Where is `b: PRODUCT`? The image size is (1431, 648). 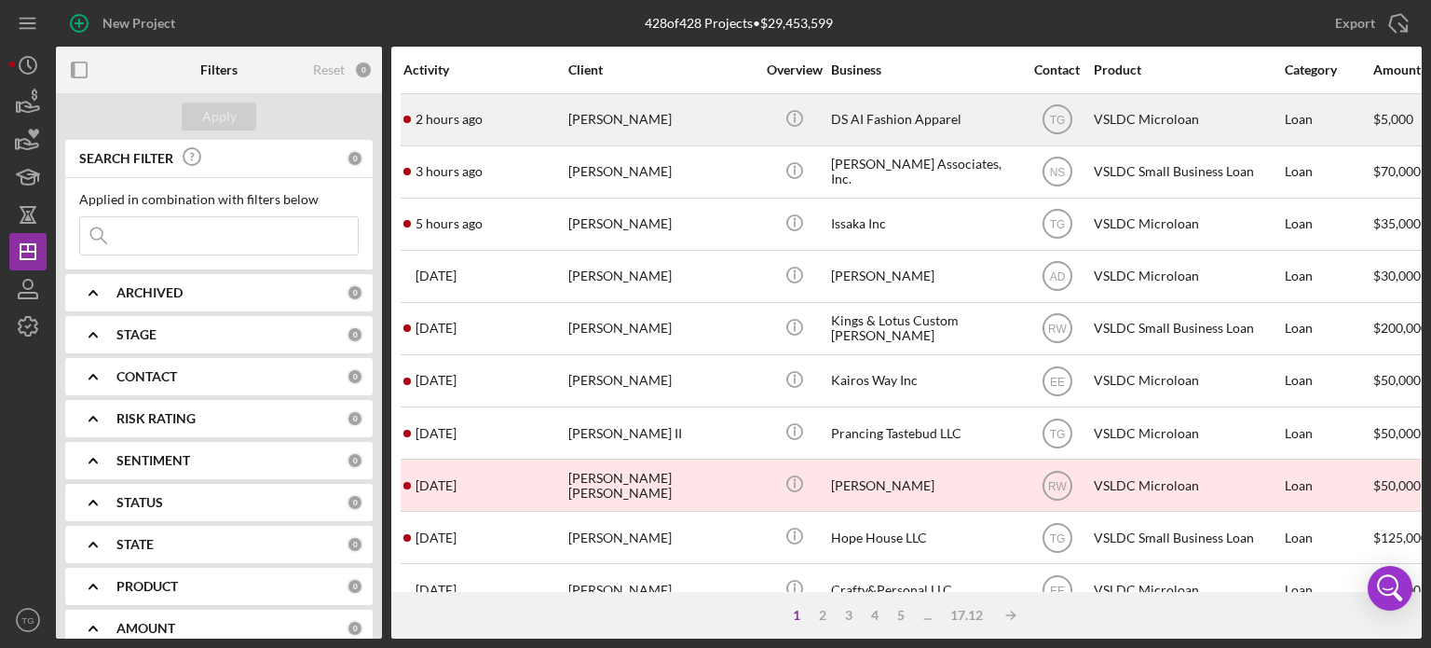
b: PRODUCT is located at coordinates (147, 586).